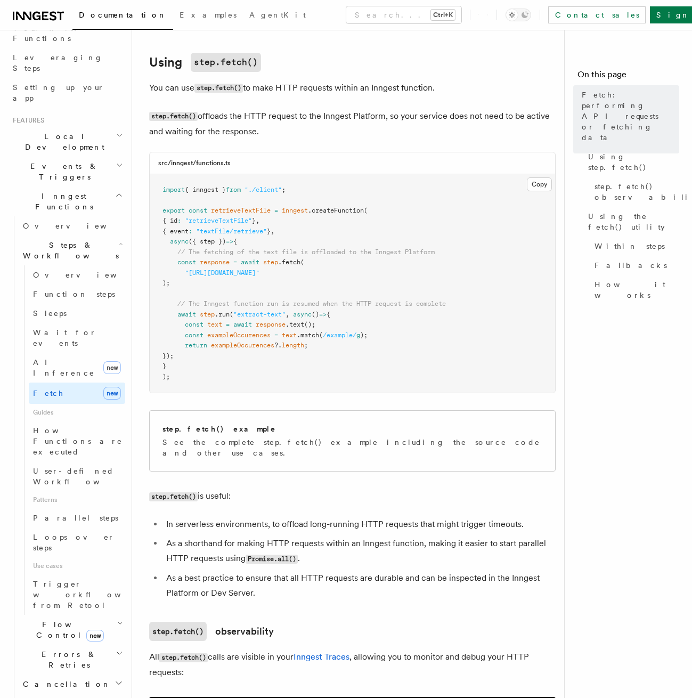 This screenshot has height=698, width=692. What do you see at coordinates (64, 684) in the screenshot?
I see `span: Cancellation` at bounding box center [64, 684].